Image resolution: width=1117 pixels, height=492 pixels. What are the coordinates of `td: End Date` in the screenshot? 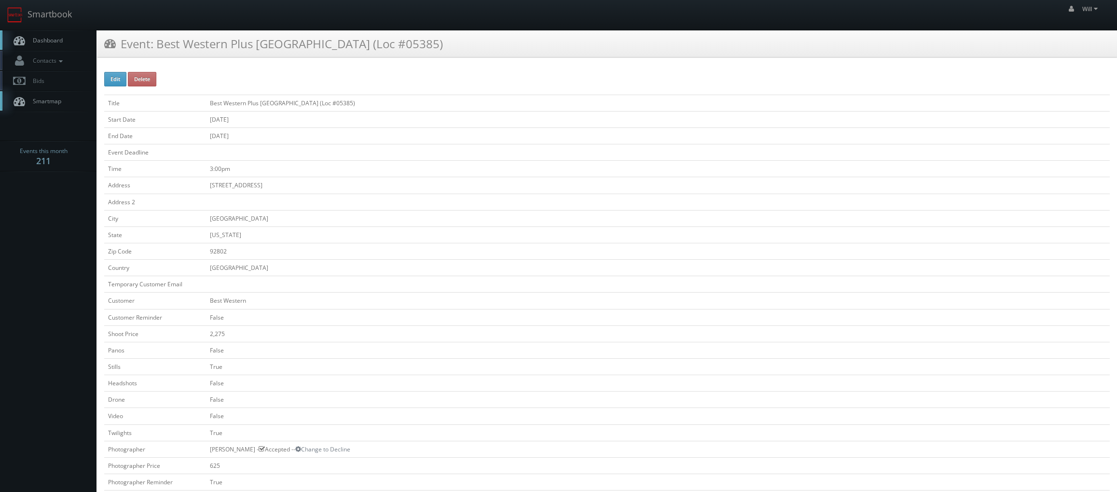 It's located at (155, 136).